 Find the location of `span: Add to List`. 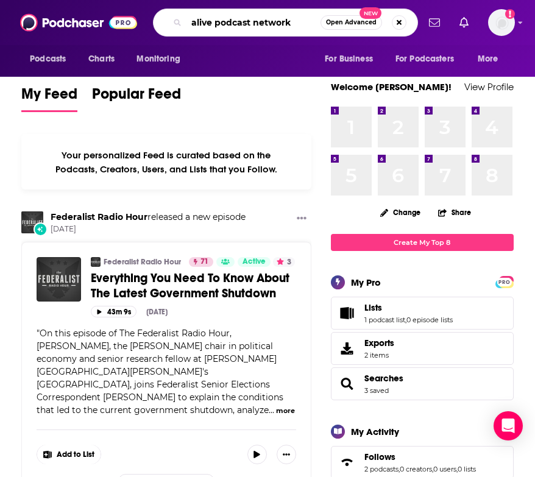

span: Add to List is located at coordinates (76, 455).